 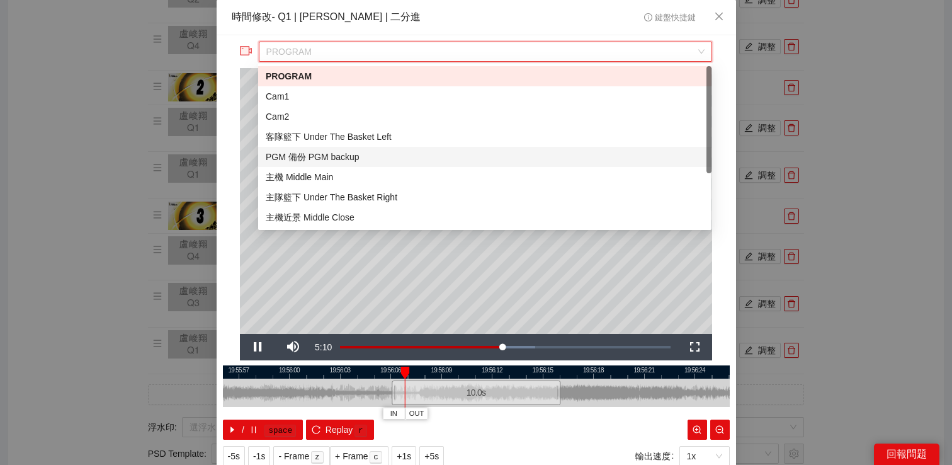 What do you see at coordinates (234, 456) in the screenshot?
I see `span: -5s` at bounding box center [234, 456].